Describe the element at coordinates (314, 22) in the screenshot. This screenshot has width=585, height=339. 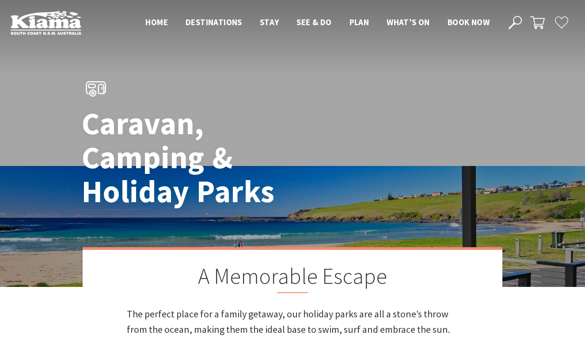
I see `span: See & Do` at that location.